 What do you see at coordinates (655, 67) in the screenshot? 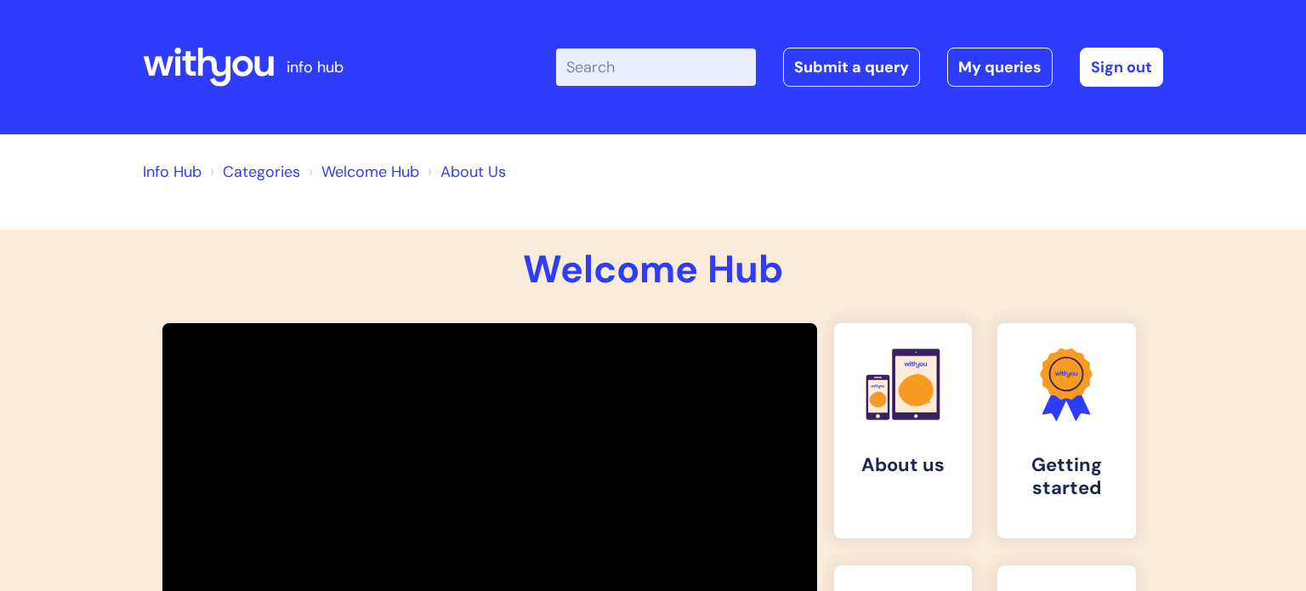
I see `input: Search` at bounding box center [655, 67].